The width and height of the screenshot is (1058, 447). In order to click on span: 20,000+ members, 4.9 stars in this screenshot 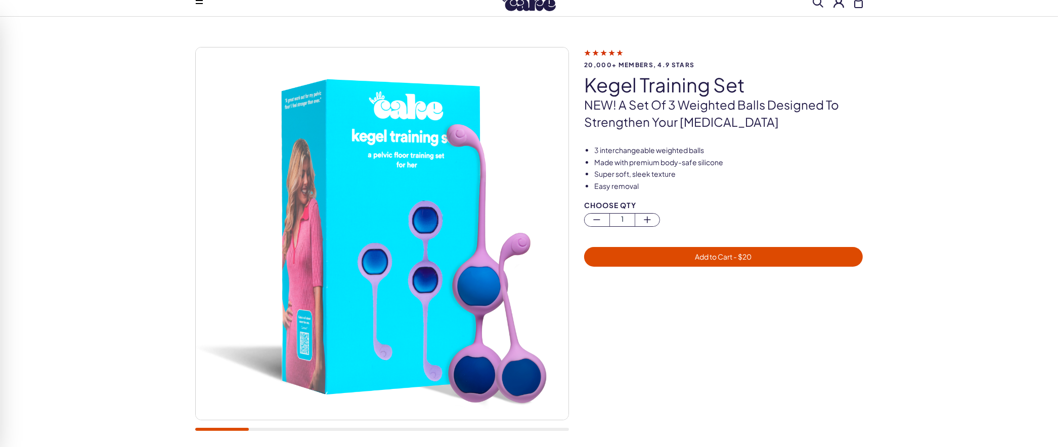, I will do `click(723, 65)`.